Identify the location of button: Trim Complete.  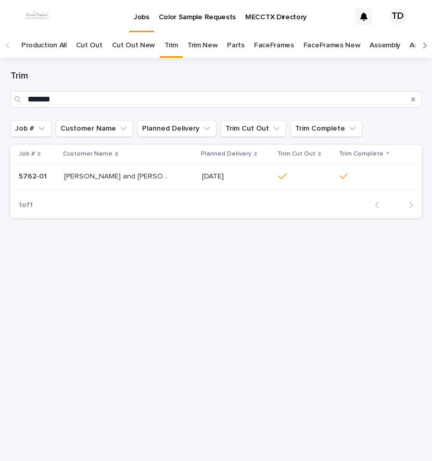
(326, 129).